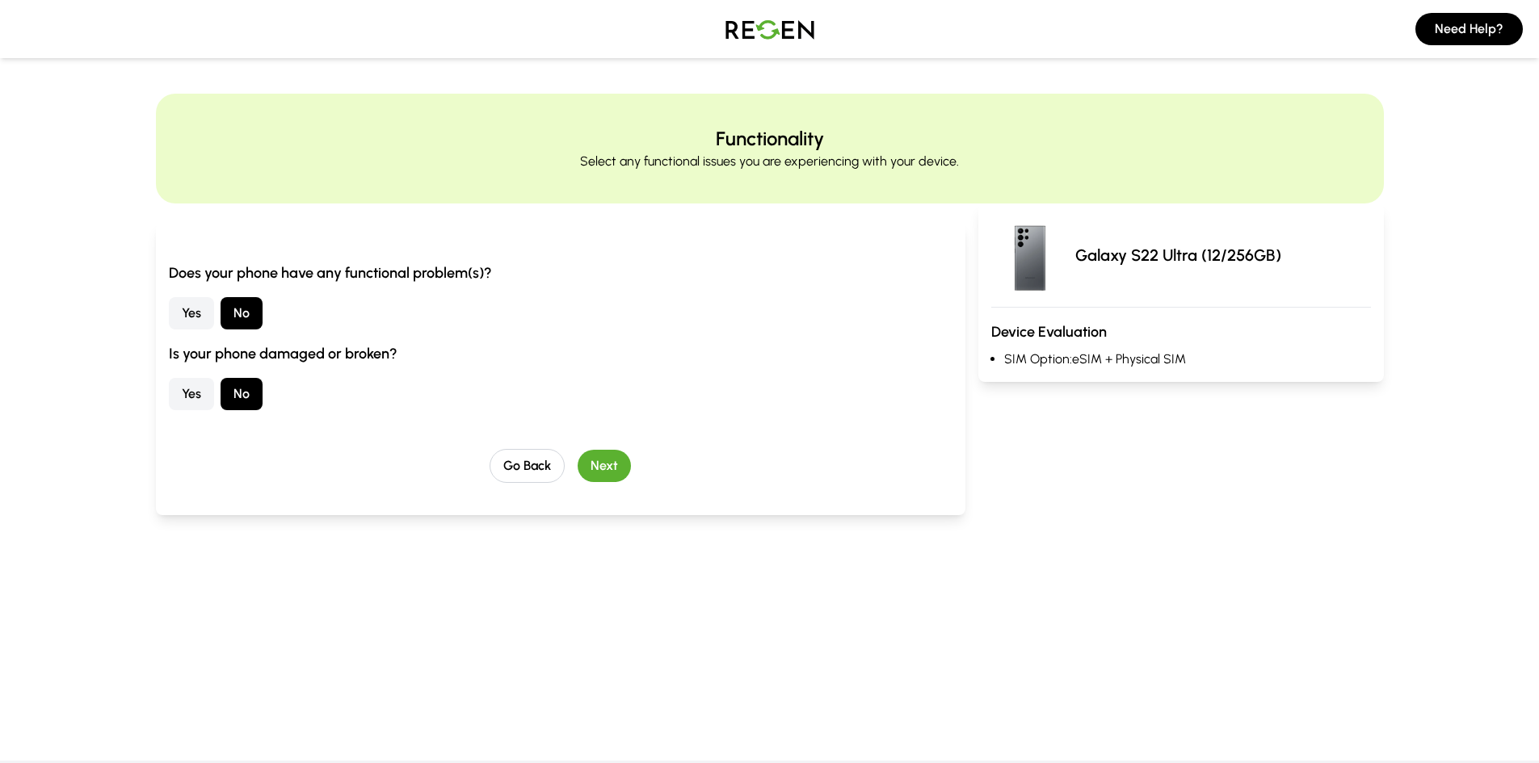 The height and width of the screenshot is (763, 1539). I want to click on h2: Functionality, so click(770, 139).